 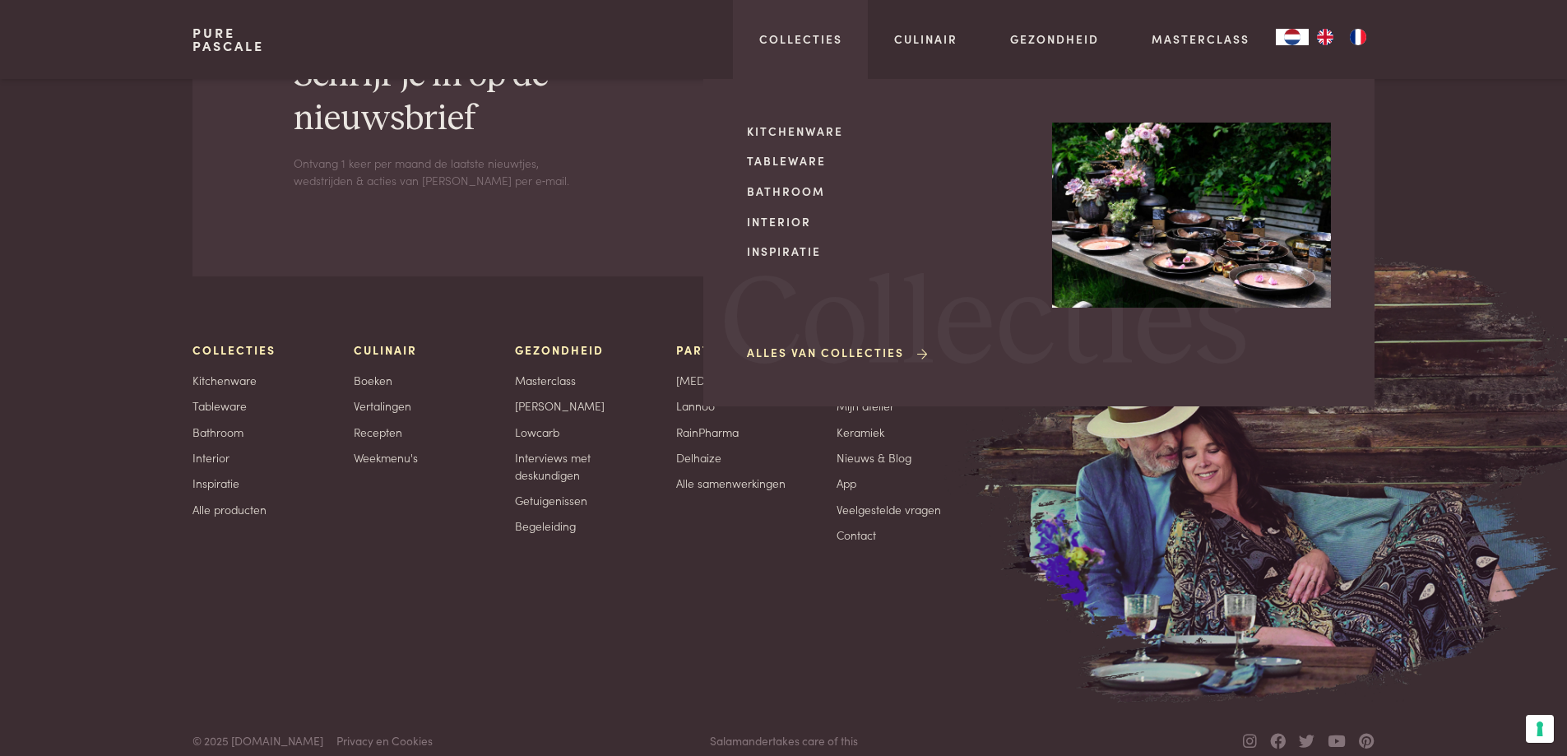 What do you see at coordinates (384, 740) in the screenshot?
I see `a: Privacy en Cookies` at bounding box center [384, 740].